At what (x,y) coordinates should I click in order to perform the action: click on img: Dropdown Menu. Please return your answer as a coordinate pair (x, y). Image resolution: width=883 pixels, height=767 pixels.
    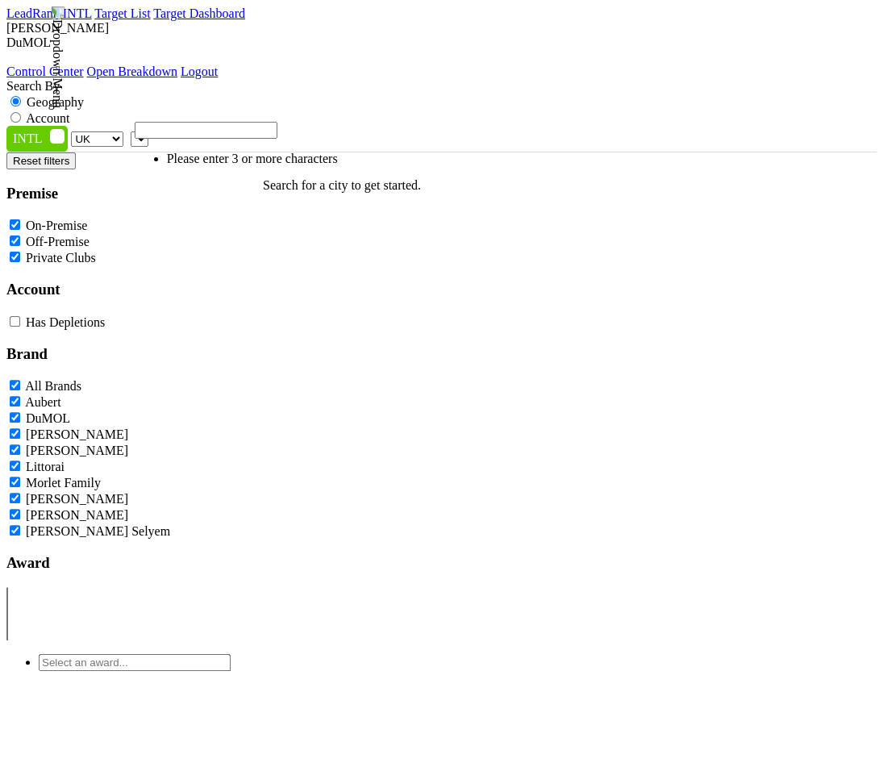
    Looking at the image, I should click on (57, 57).